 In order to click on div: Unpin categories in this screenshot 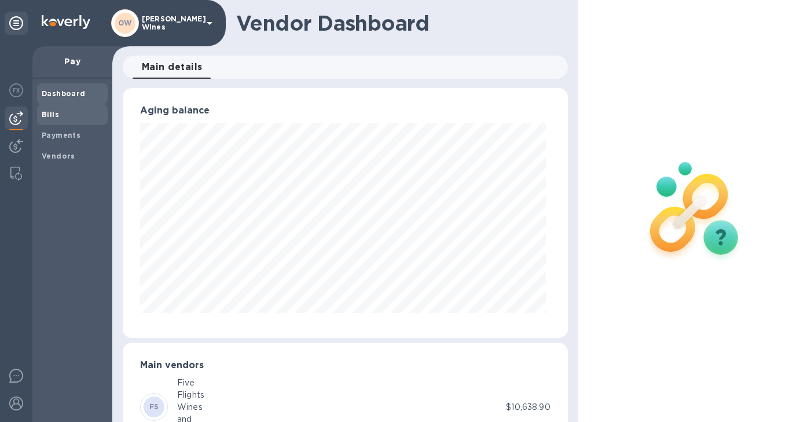, I will do `click(16, 23)`.